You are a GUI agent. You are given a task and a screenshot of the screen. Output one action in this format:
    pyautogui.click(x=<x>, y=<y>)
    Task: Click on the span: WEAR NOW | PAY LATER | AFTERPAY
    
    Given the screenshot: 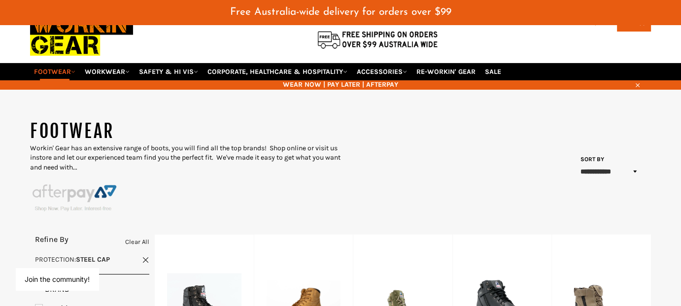 What is the action you would take?
    pyautogui.click(x=340, y=84)
    